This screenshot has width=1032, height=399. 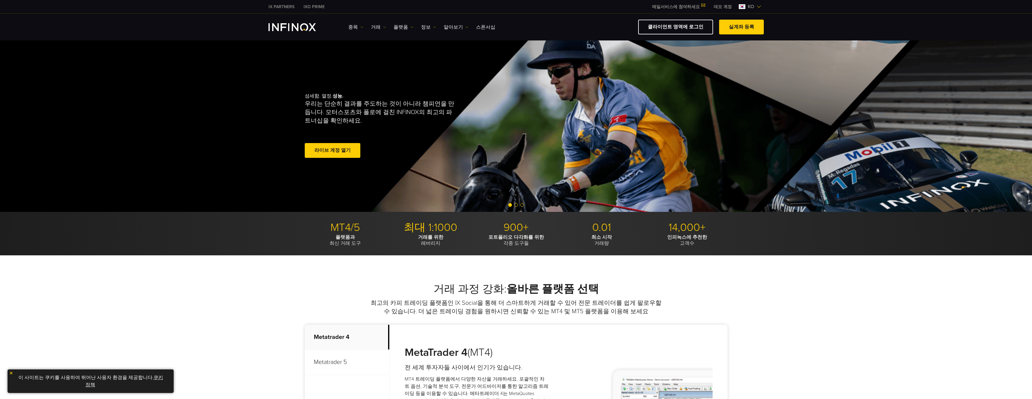 What do you see at coordinates (299, 27) in the screenshot?
I see `a: INFINOX Logo` at bounding box center [299, 27].